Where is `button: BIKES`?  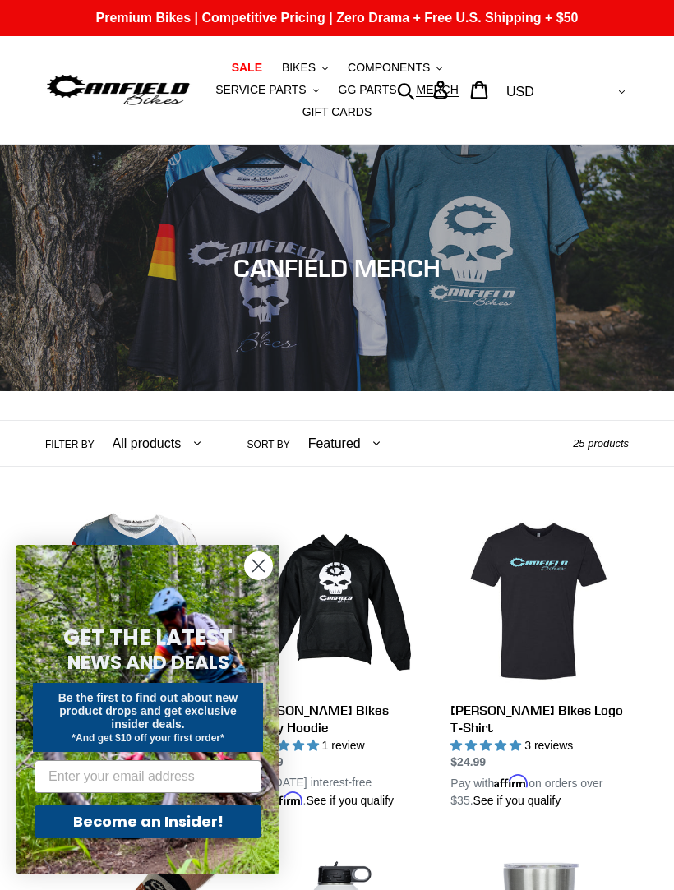
button: BIKES is located at coordinates (305, 67).